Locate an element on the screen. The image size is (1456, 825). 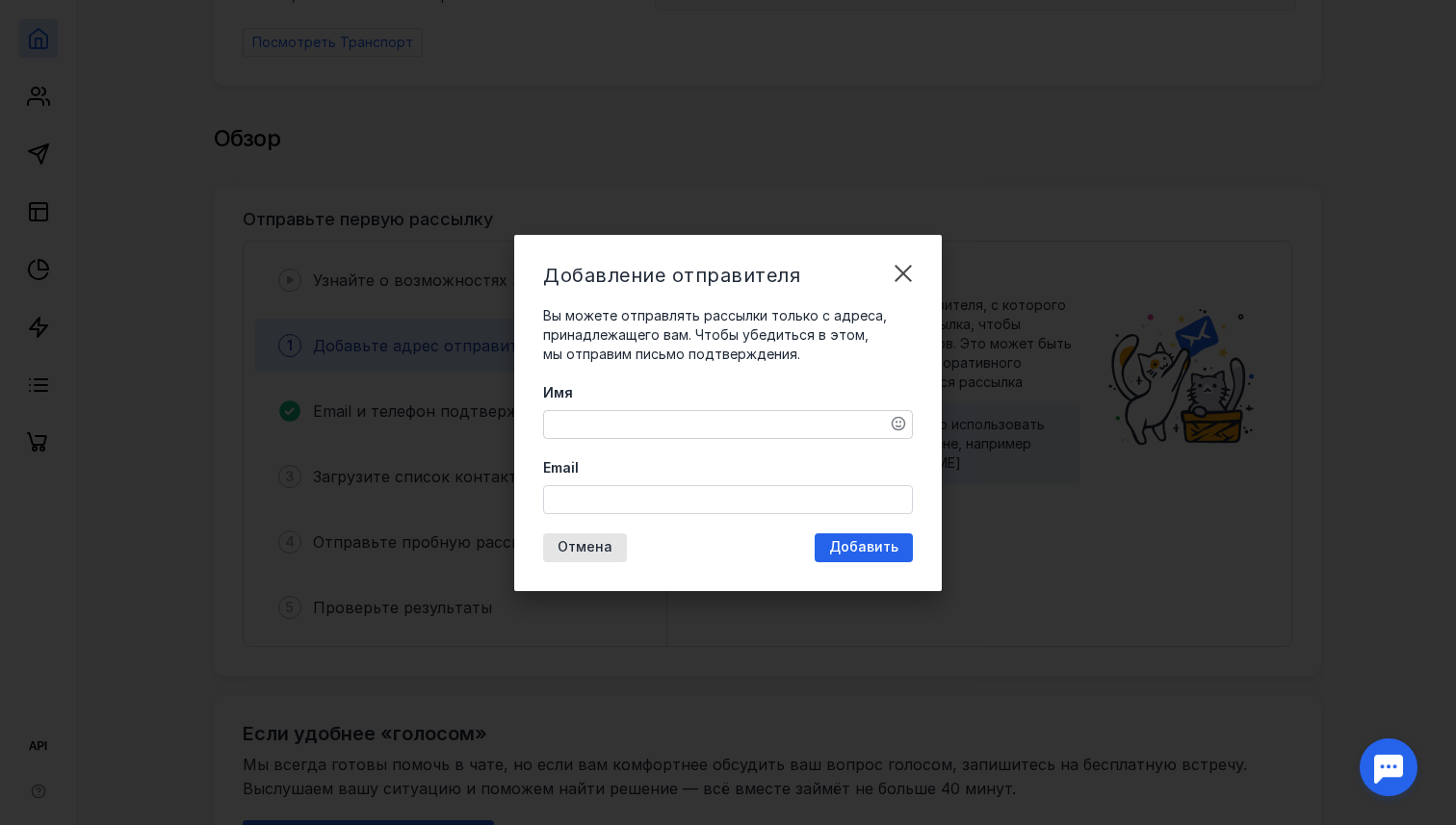
button: Отмена is located at coordinates (584, 548).